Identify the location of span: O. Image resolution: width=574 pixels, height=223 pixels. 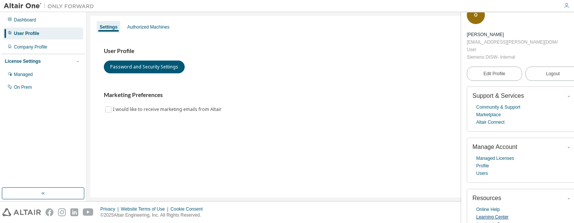
(475, 15).